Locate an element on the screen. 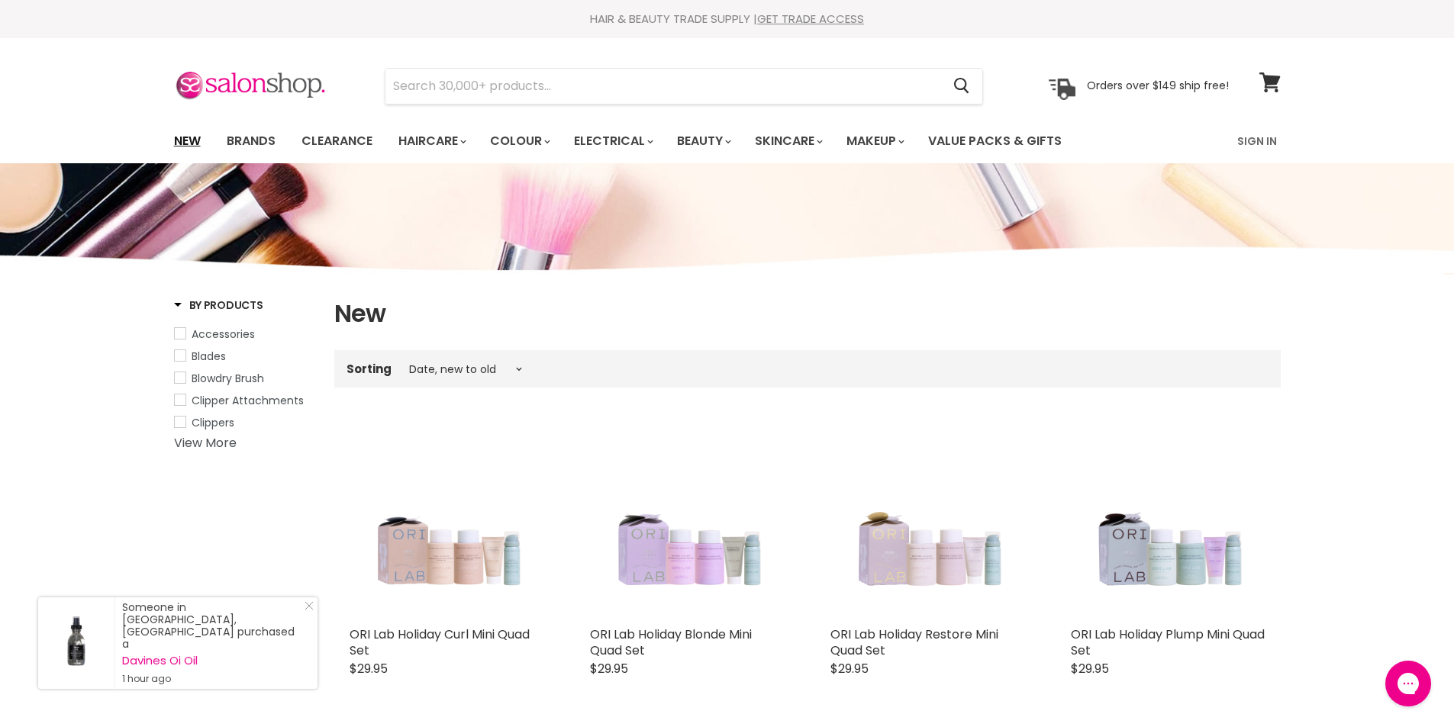 The height and width of the screenshot is (727, 1454). a: Makeup is located at coordinates (874, 141).